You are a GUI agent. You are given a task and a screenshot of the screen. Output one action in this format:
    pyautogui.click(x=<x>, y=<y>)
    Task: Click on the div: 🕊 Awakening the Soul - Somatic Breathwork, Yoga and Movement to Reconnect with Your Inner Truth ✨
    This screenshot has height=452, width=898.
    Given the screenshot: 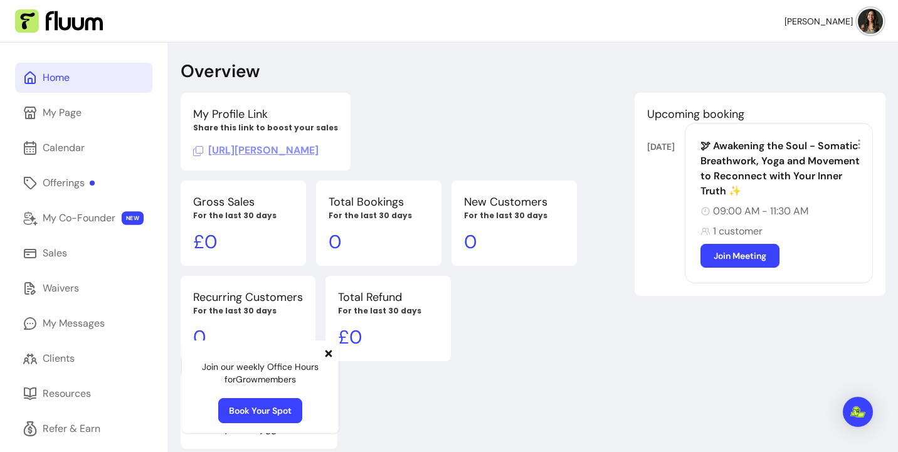 What is the action you would take?
    pyautogui.click(x=782, y=169)
    